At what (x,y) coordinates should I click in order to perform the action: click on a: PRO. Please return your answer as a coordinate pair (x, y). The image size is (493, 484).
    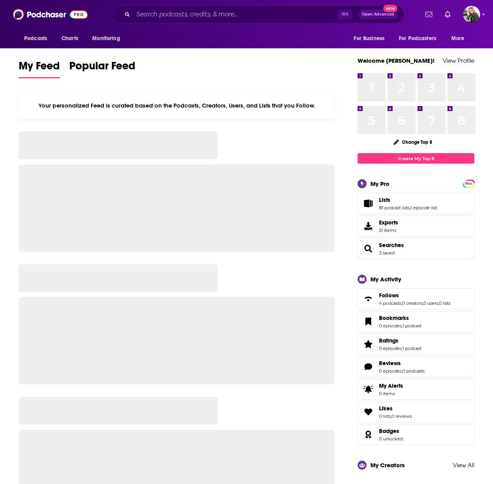
    Looking at the image, I should click on (469, 183).